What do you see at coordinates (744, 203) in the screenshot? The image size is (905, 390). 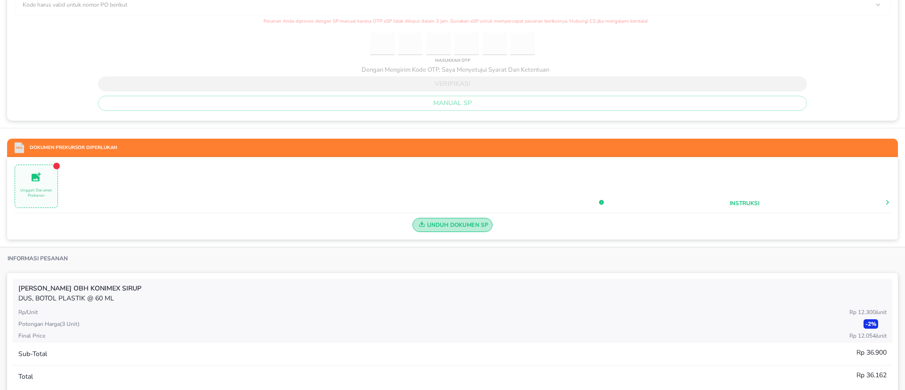 I see `p: Instruksi` at bounding box center [744, 203].